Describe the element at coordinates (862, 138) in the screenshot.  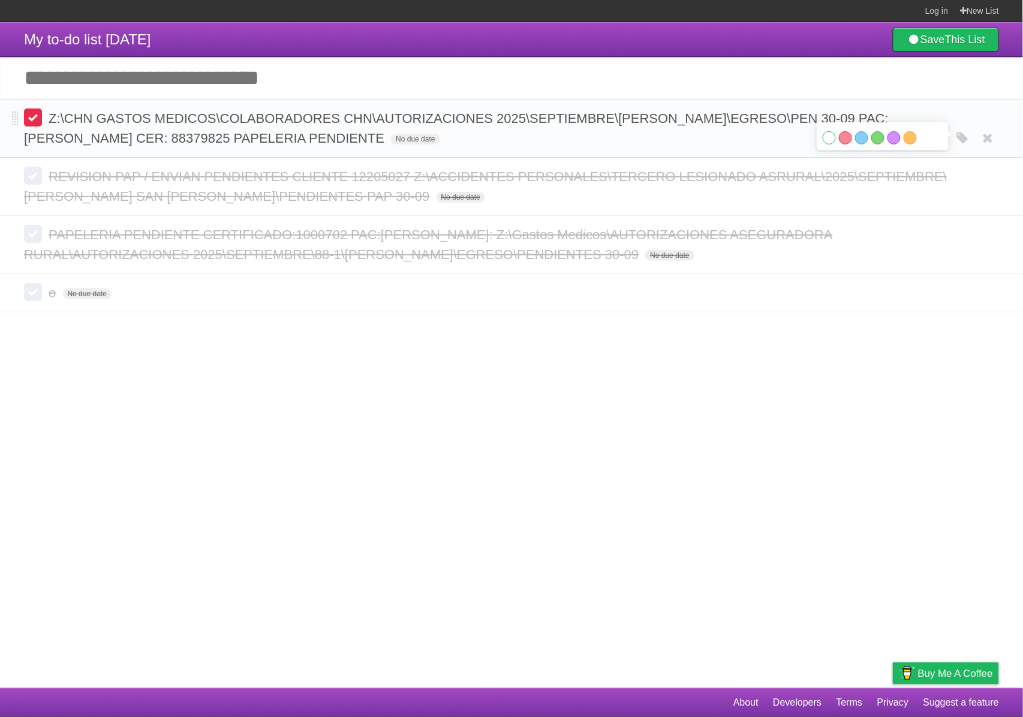
I see `label: Blue` at that location.